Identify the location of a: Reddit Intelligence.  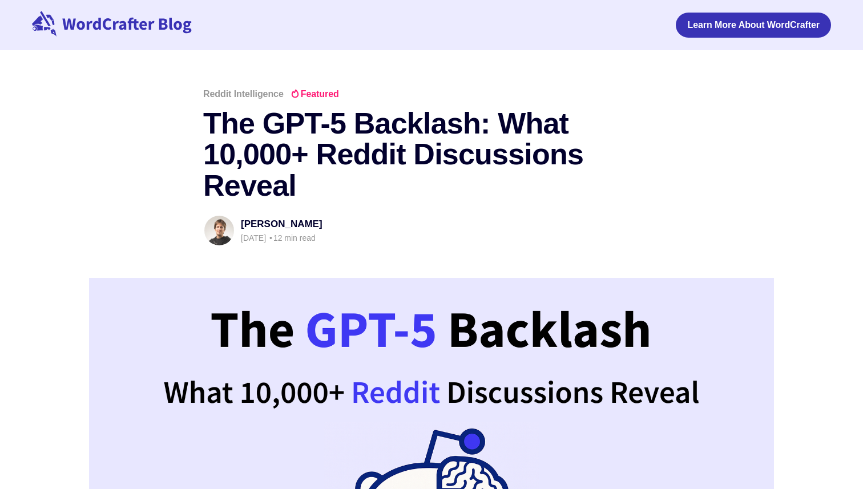
(243, 94).